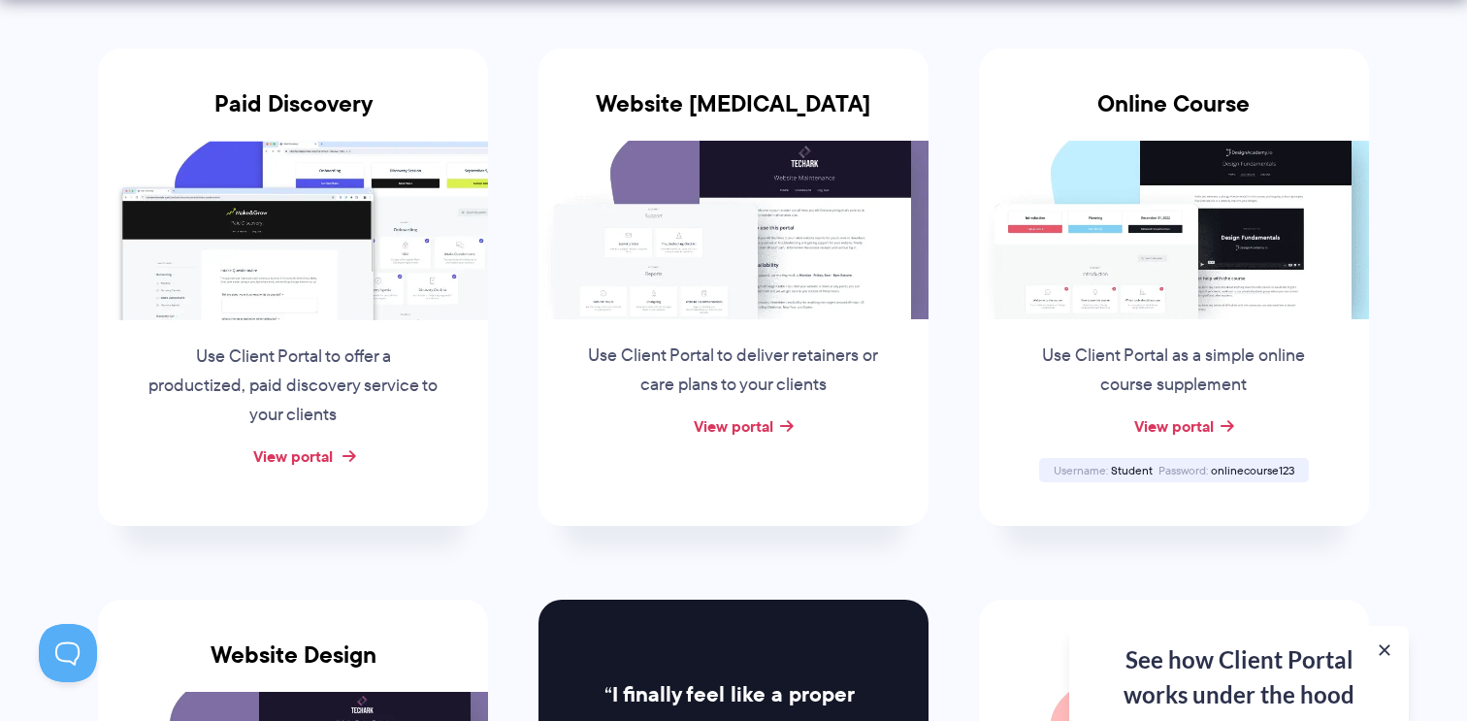 This screenshot has height=721, width=1467. What do you see at coordinates (293, 115) in the screenshot?
I see `h3: Paid Discovery` at bounding box center [293, 115].